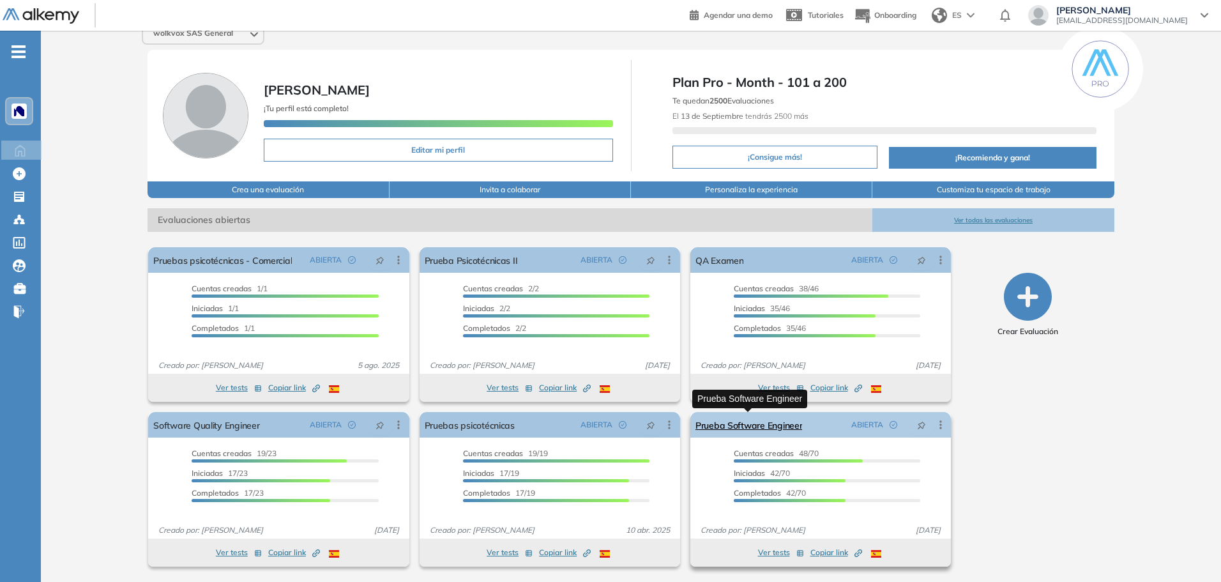 This screenshot has height=582, width=1221. Describe the element at coordinates (776, 288) in the screenshot. I see `span: 38/46` at that location.